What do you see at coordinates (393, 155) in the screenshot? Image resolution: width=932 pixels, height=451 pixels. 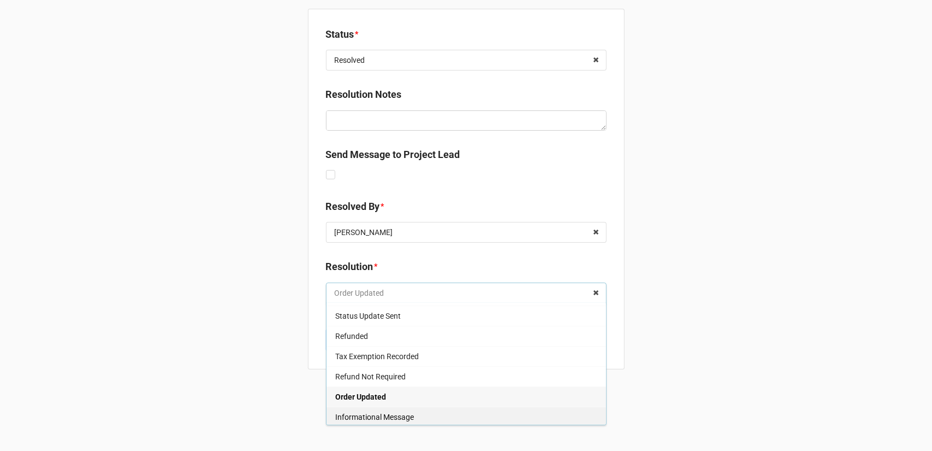 I see `label: Send Message to Project Lead` at bounding box center [393, 155].